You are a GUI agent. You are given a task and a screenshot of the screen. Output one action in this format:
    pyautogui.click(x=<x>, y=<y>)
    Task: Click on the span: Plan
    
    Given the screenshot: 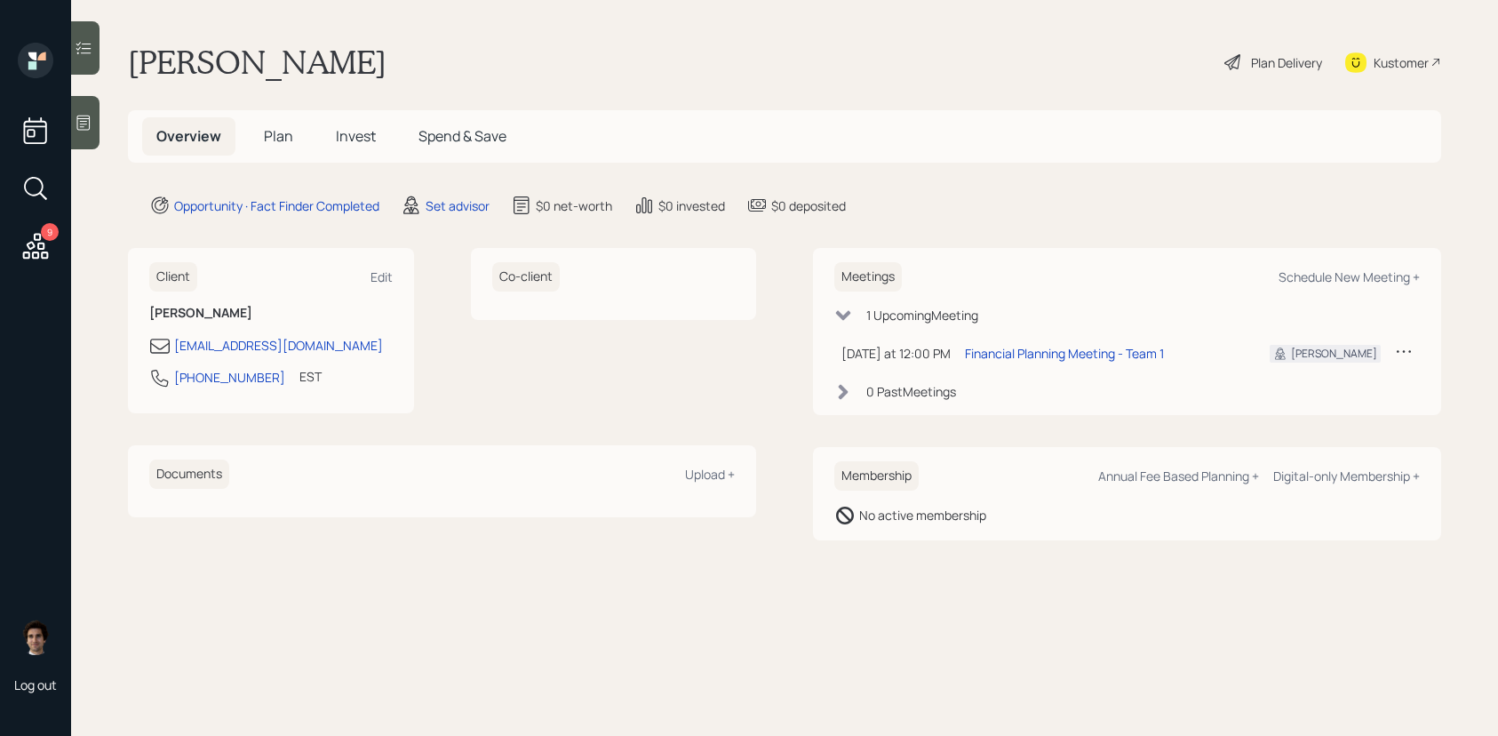 What is the action you would take?
    pyautogui.click(x=278, y=136)
    